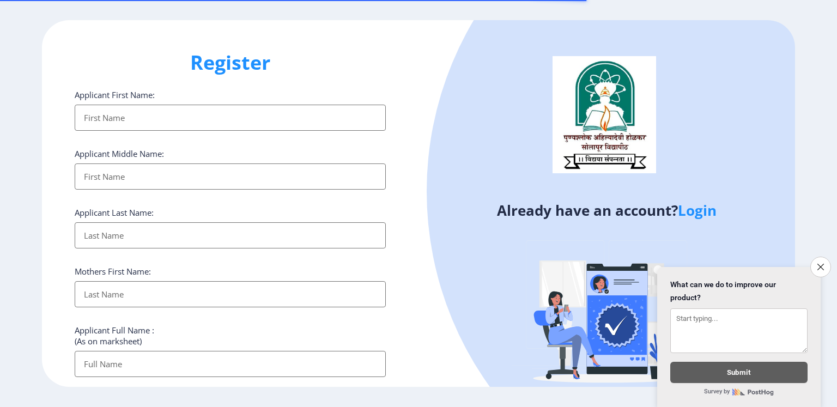  What do you see at coordinates (119, 154) in the screenshot?
I see `label: Applicant Middle Name:` at bounding box center [119, 154].